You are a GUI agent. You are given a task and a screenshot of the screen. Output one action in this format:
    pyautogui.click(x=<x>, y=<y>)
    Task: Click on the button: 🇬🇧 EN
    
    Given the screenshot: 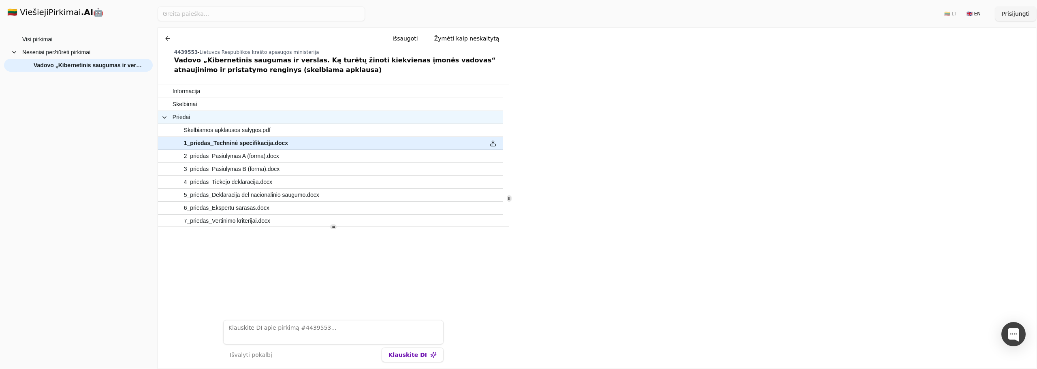 What is the action you would take?
    pyautogui.click(x=973, y=14)
    